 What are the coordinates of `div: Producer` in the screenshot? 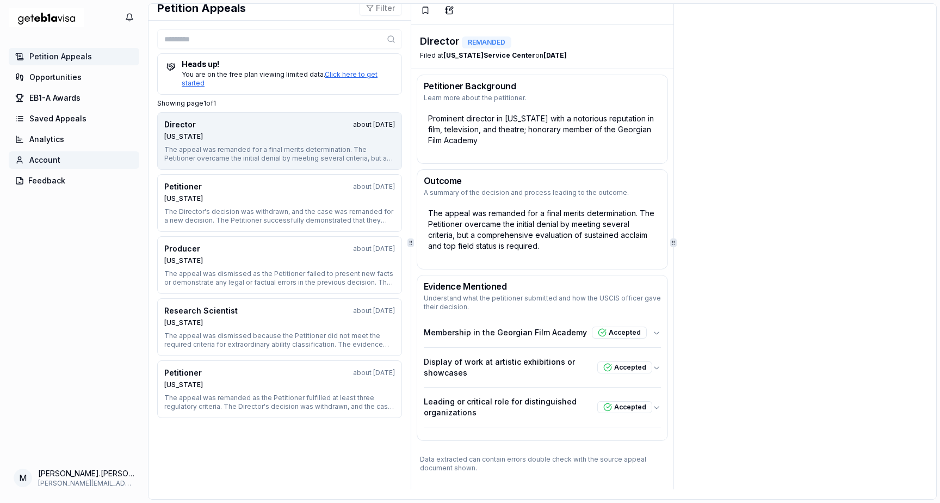 It's located at (182, 249).